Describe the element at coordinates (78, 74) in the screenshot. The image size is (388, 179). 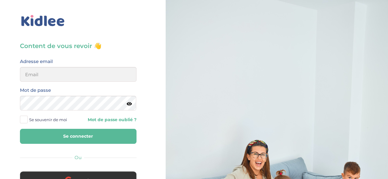
I see `input: Email` at that location.